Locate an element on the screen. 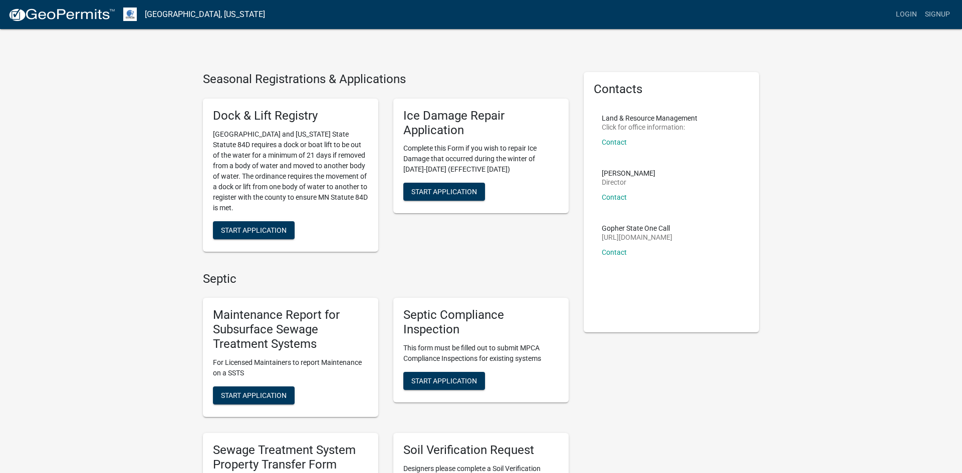 The width and height of the screenshot is (962, 473). h5: Sewage Treatment System Property Transfer Form is located at coordinates (291, 458).